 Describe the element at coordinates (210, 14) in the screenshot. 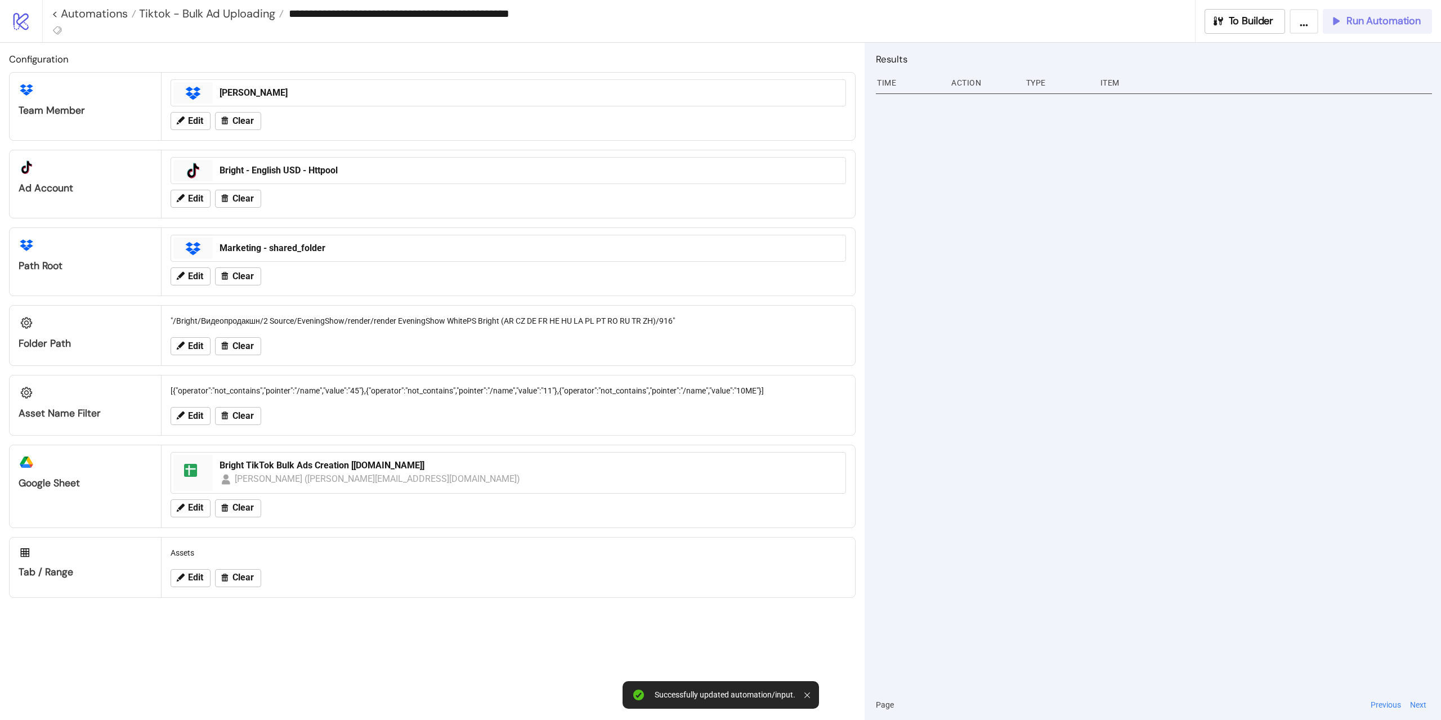

I see `a: Tiktok - Bulk Ad Uploading` at that location.